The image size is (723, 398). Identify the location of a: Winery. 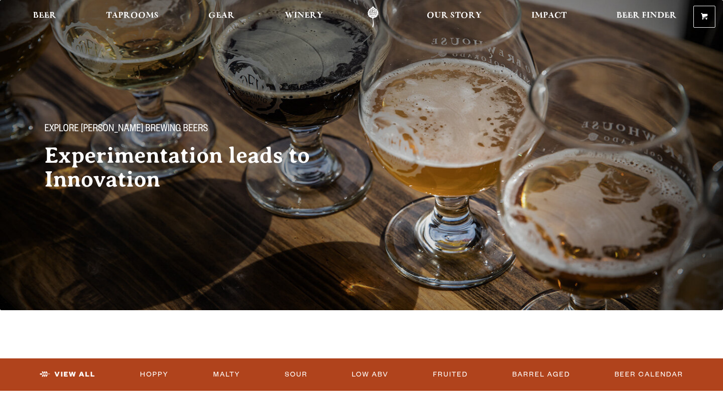
(304, 17).